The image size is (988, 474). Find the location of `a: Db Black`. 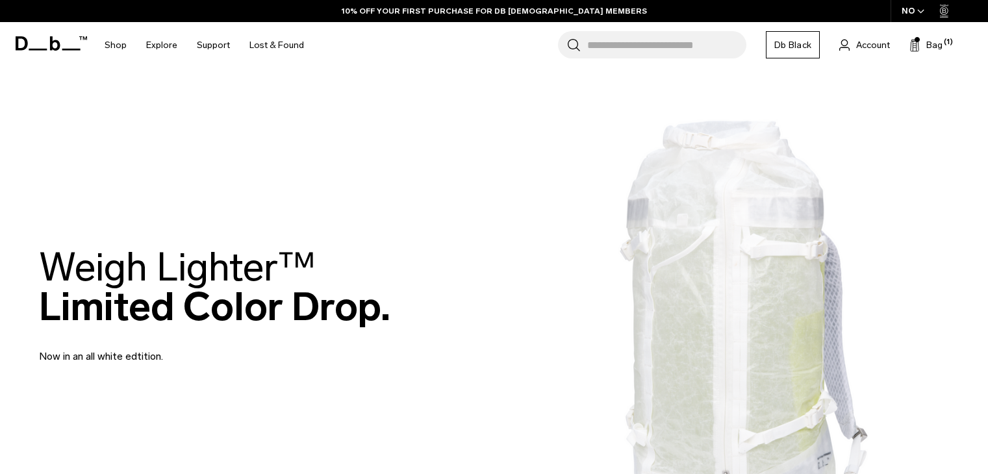

a: Db Black is located at coordinates (792, 45).